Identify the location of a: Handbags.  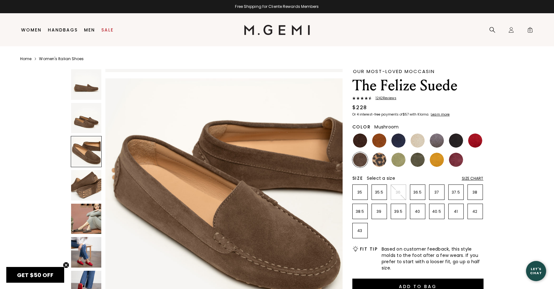
(63, 30).